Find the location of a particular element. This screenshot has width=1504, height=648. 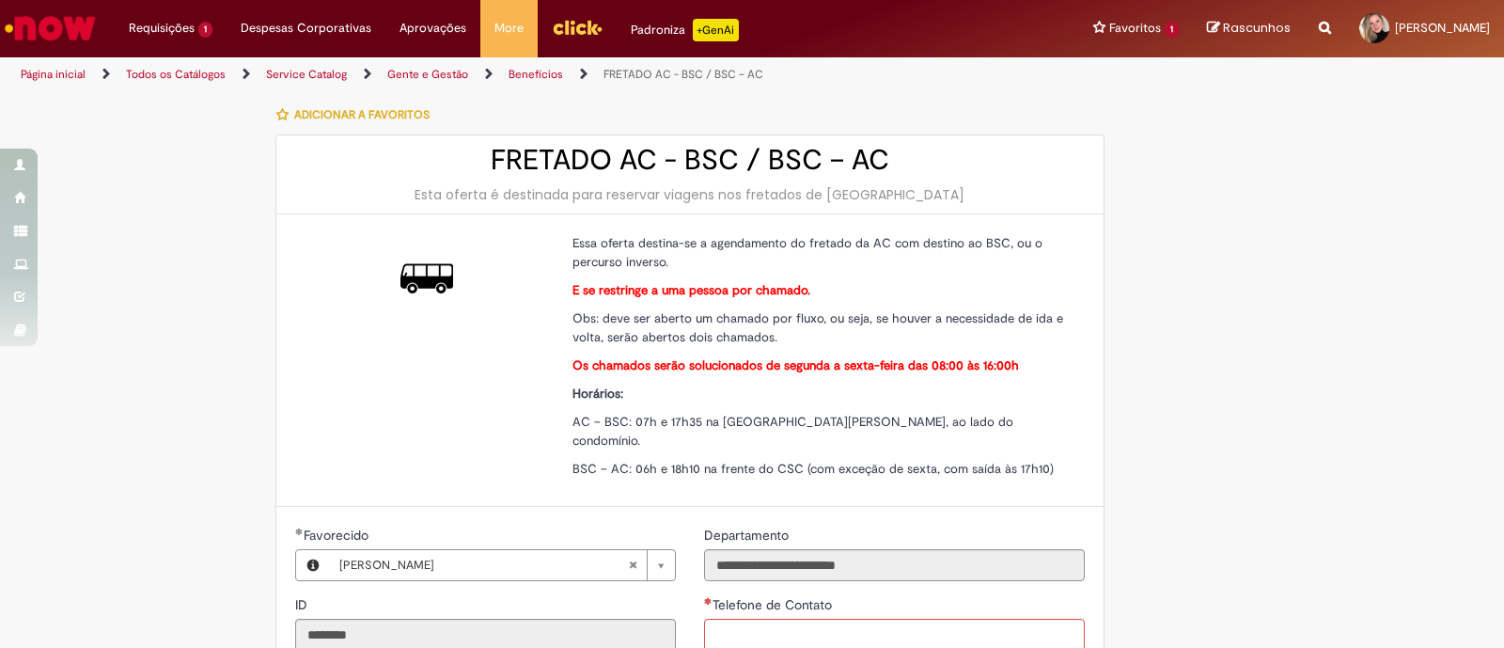

span: Requisições is located at coordinates (162, 28).